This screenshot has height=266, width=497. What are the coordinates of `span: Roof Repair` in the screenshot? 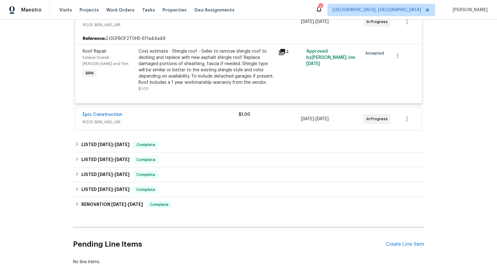 It's located at (95, 51).